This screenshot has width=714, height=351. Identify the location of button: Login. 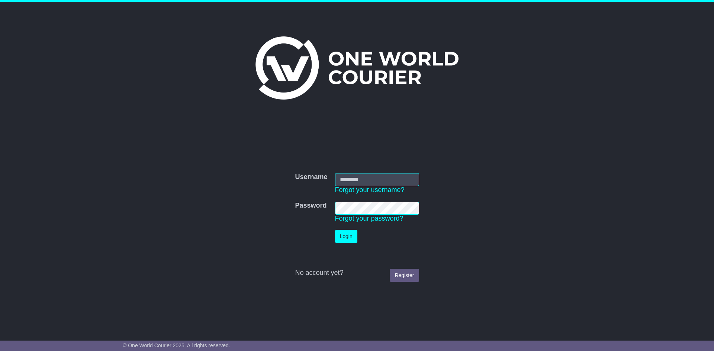
(346, 236).